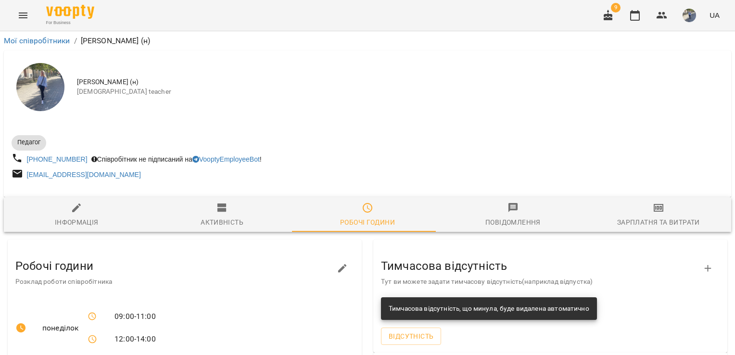 The image size is (735, 355). Describe the element at coordinates (37, 40) in the screenshot. I see `a: Мої співробітники` at that location.